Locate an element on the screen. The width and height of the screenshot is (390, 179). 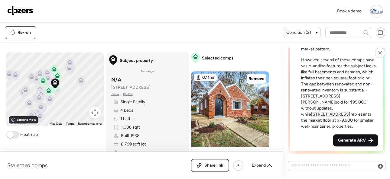
span: 1 baths is located at coordinates (127, 119).